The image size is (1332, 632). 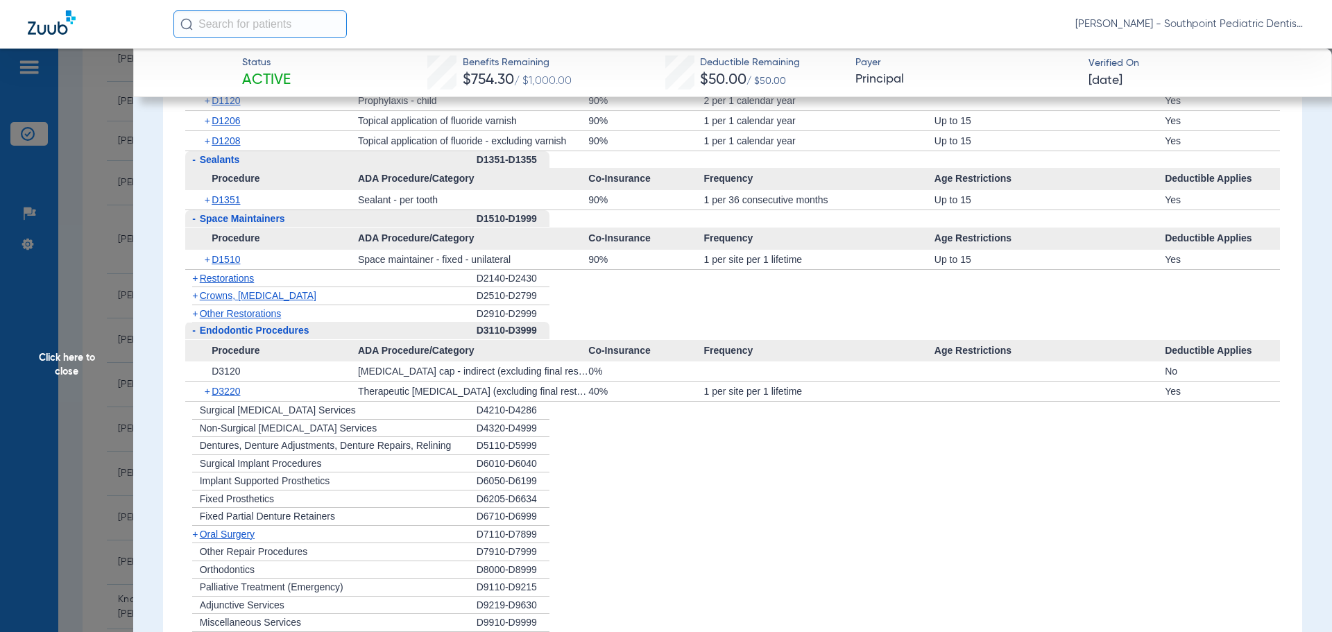 I want to click on div: 2 per 1 calendar year, so click(x=819, y=101).